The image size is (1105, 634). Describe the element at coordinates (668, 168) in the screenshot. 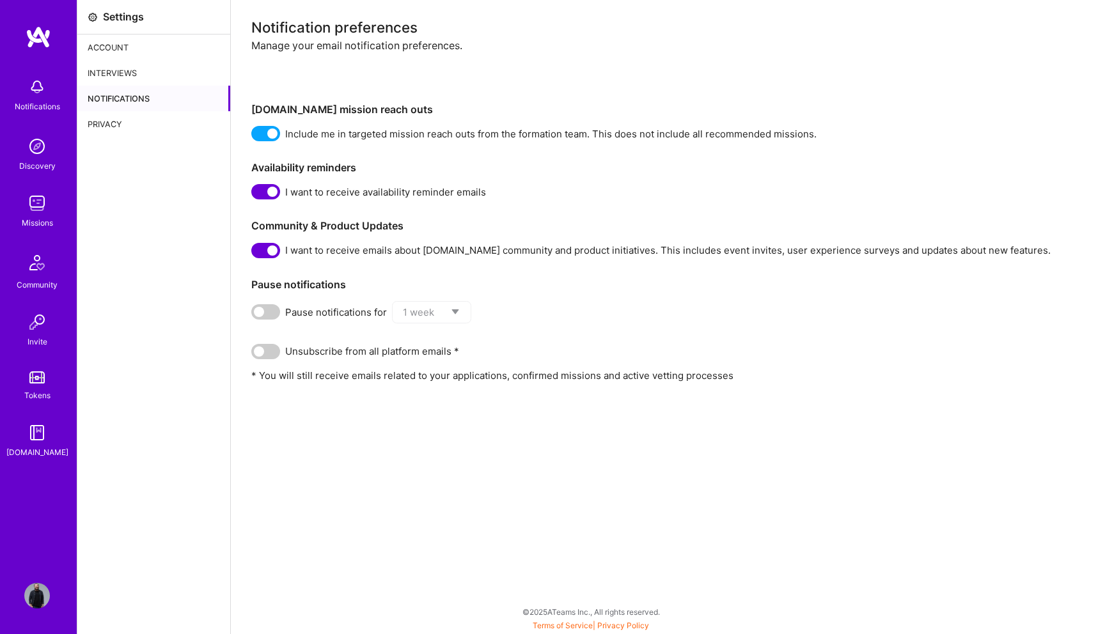

I see `h3: Availability reminders` at that location.